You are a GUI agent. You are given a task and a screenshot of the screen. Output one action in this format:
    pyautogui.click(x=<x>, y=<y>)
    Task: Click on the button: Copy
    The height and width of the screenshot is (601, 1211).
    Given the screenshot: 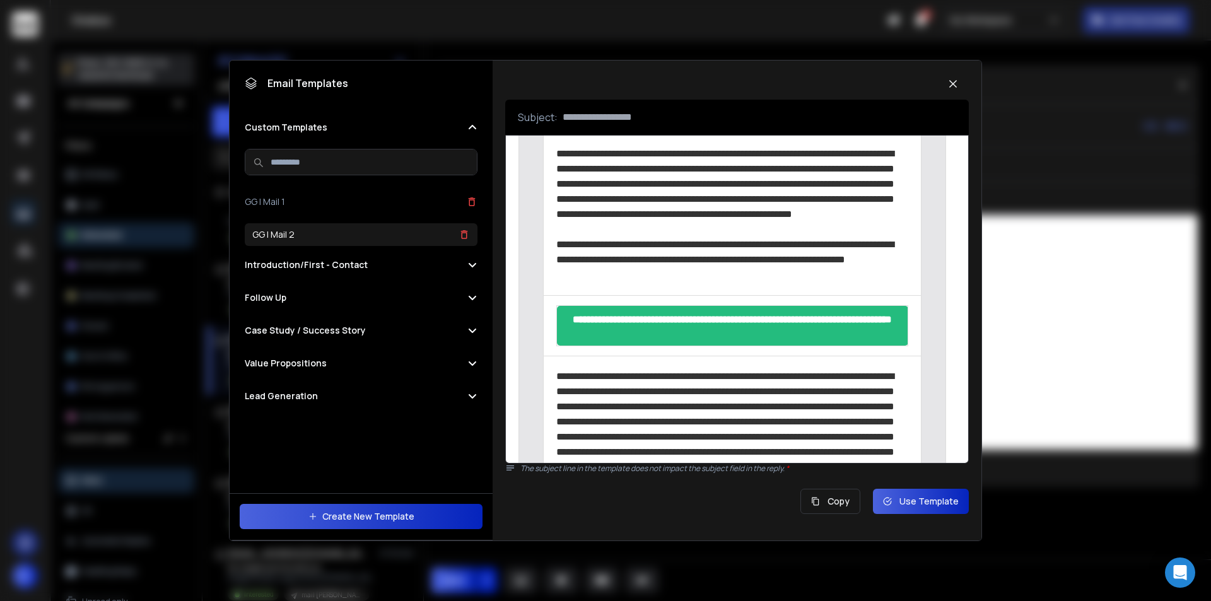 What is the action you would take?
    pyautogui.click(x=830, y=501)
    